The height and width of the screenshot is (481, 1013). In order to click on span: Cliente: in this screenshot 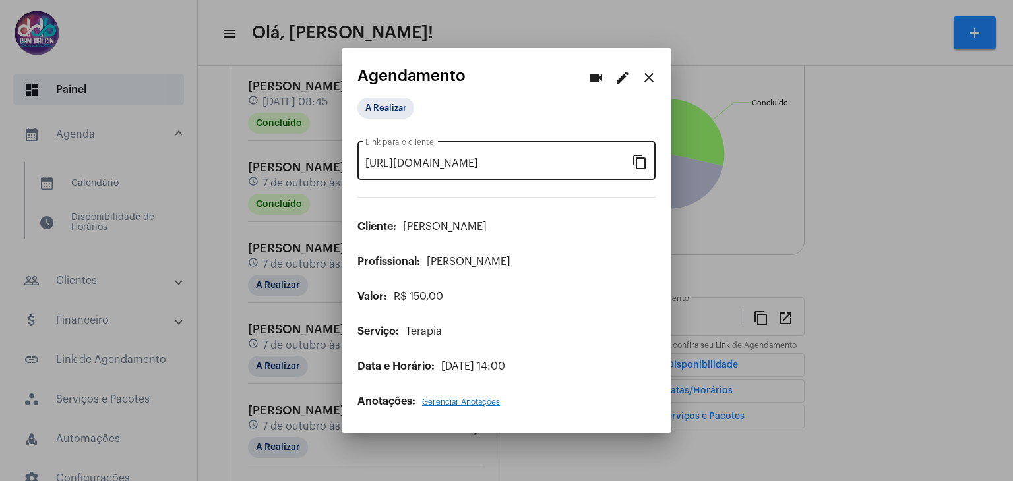, I will do `click(376, 227)`.